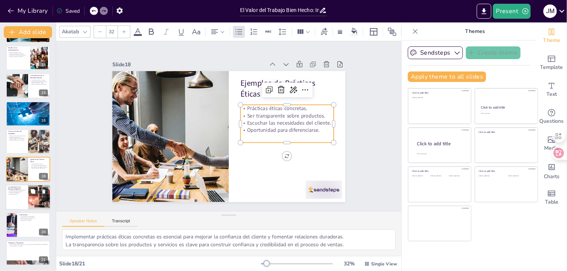  What do you see at coordinates (28, 142) in the screenshot?
I see `div: 17` at bounding box center [28, 142].